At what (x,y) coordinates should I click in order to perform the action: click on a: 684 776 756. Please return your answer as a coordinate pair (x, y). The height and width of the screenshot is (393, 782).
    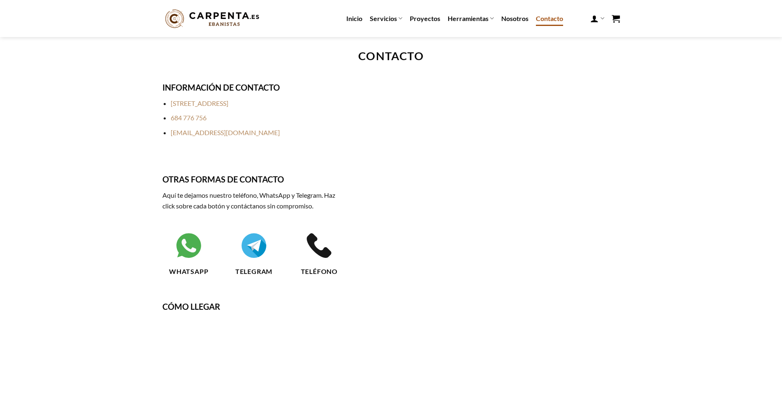
    Looking at the image, I should click on (188, 118).